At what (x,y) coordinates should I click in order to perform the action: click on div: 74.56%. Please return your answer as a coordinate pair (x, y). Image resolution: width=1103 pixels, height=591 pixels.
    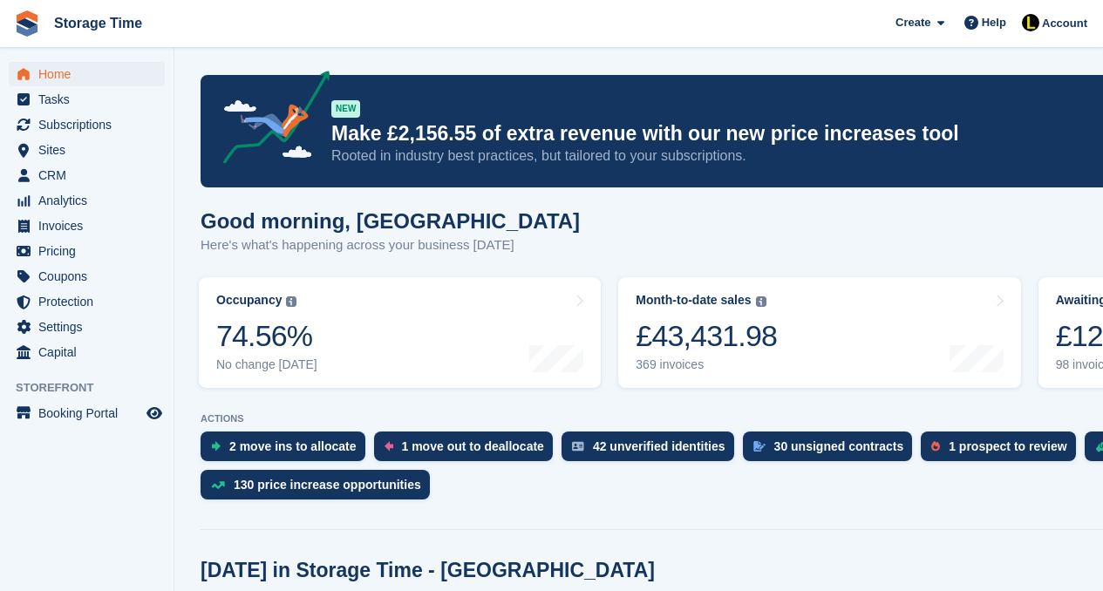
    Looking at the image, I should click on (267, 336).